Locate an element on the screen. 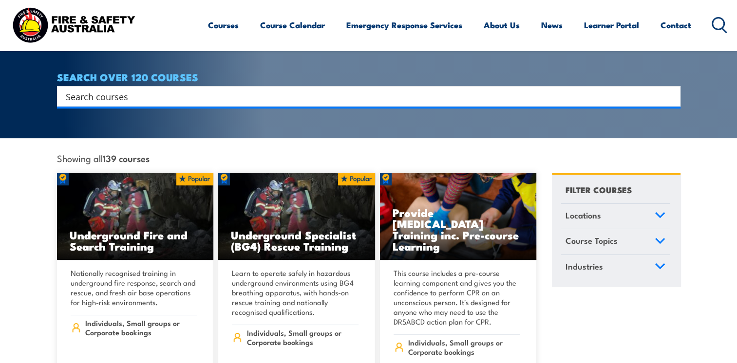 The width and height of the screenshot is (737, 363). h4: SEARCH OVER 120 COURSES is located at coordinates (369, 77).